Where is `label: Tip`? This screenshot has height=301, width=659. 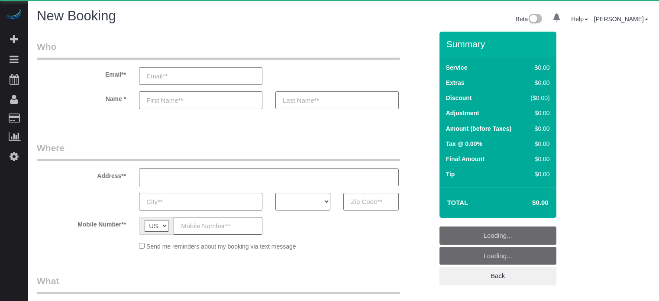
label: Tip is located at coordinates (450, 174).